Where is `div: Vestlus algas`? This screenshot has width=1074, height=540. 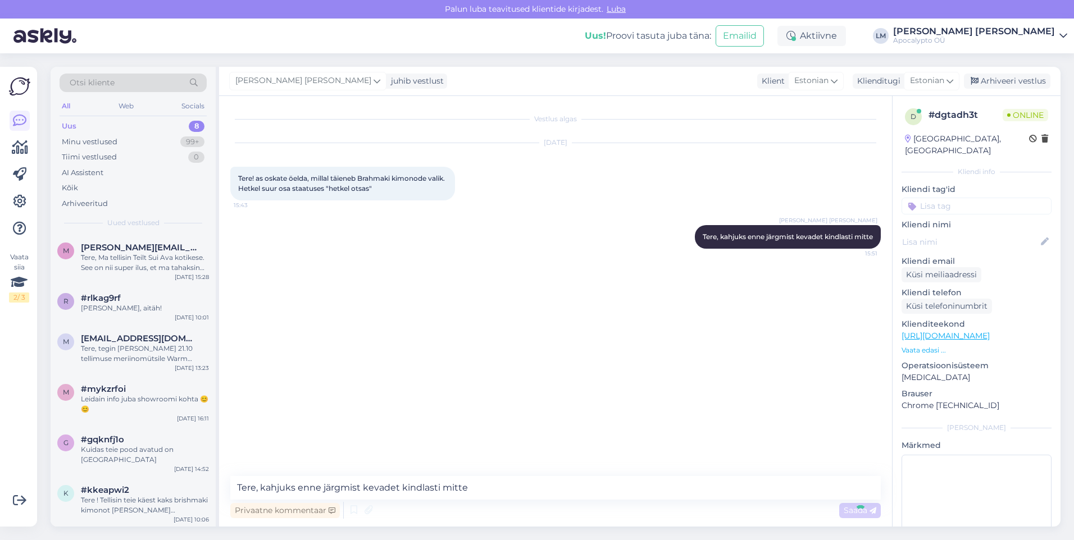 div: Vestlus algas is located at coordinates (555, 119).